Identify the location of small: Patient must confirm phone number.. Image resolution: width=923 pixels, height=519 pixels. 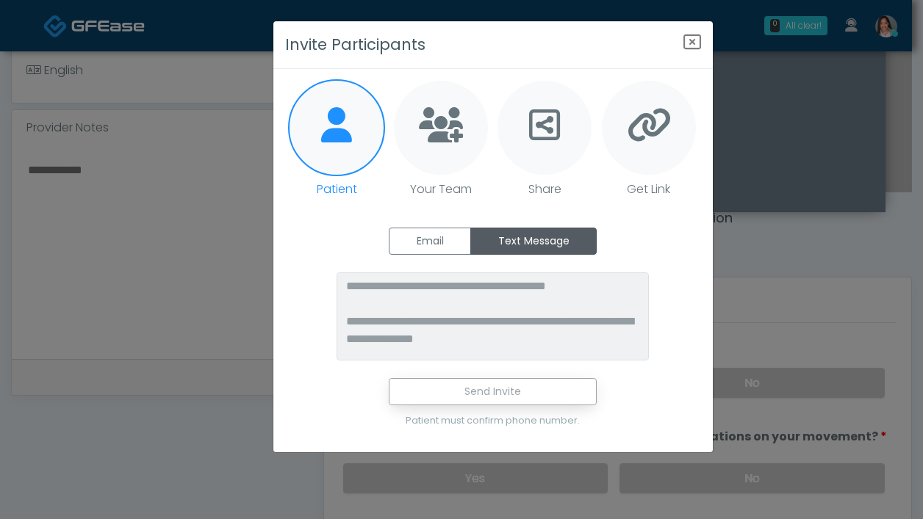
(492, 420).